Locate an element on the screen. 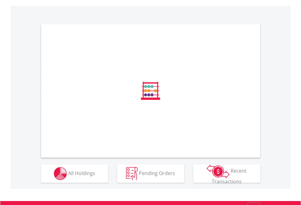 This screenshot has height=205, width=301. button: All Holdings is located at coordinates (75, 173).